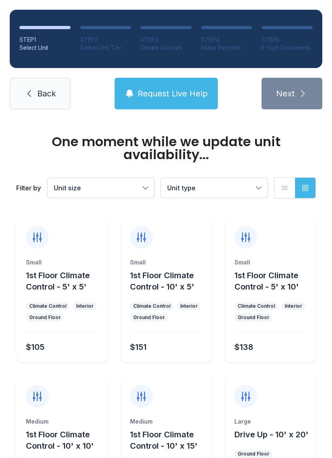  I want to click on div: STEP 3, so click(166, 40).